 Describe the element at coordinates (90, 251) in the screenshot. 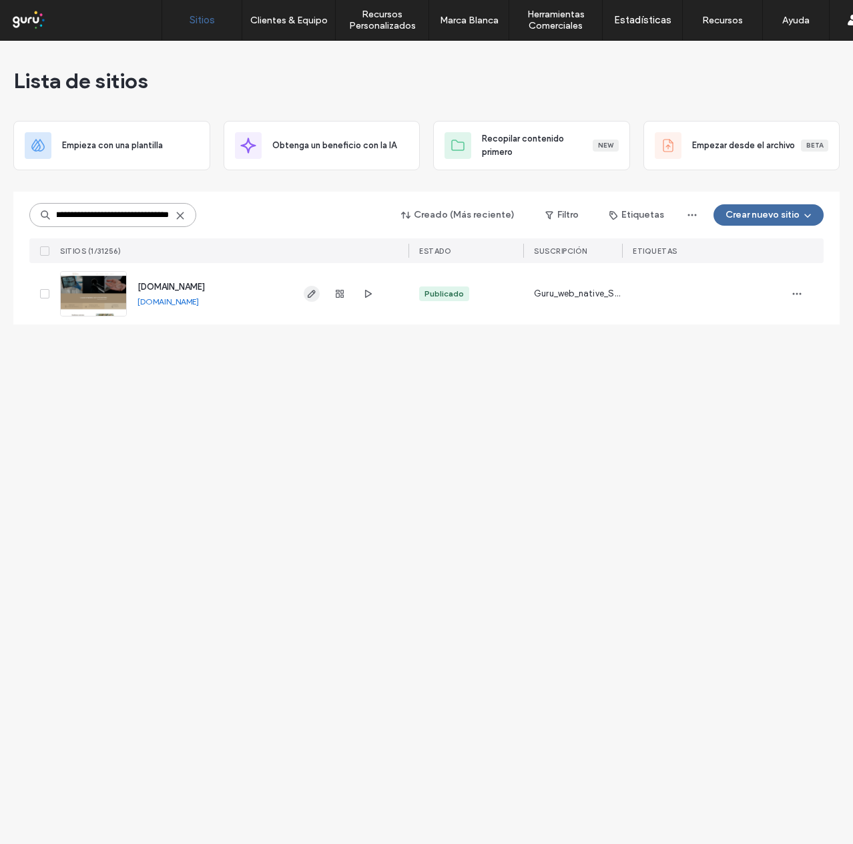

I see `span: SITIOS (1/31256)` at that location.